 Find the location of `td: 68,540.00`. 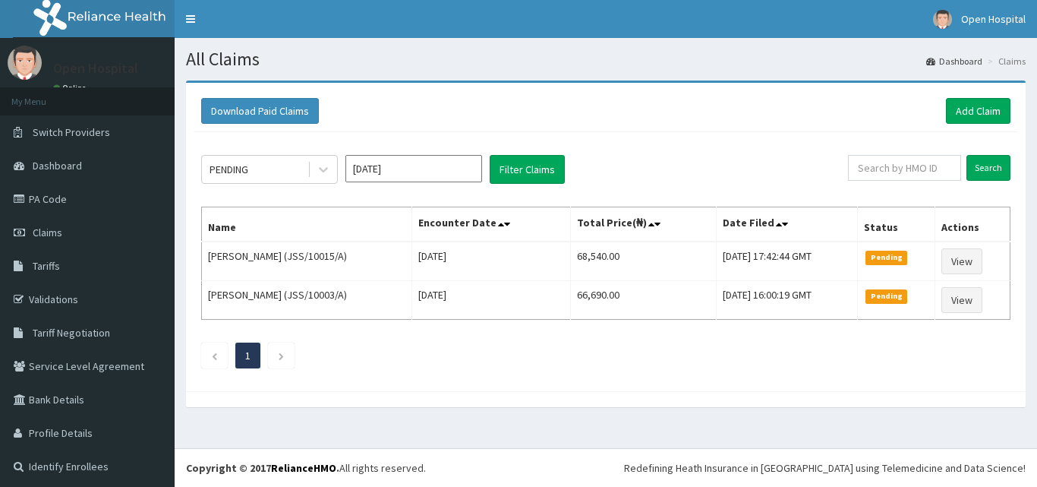

td: 68,540.00 is located at coordinates (643, 261).